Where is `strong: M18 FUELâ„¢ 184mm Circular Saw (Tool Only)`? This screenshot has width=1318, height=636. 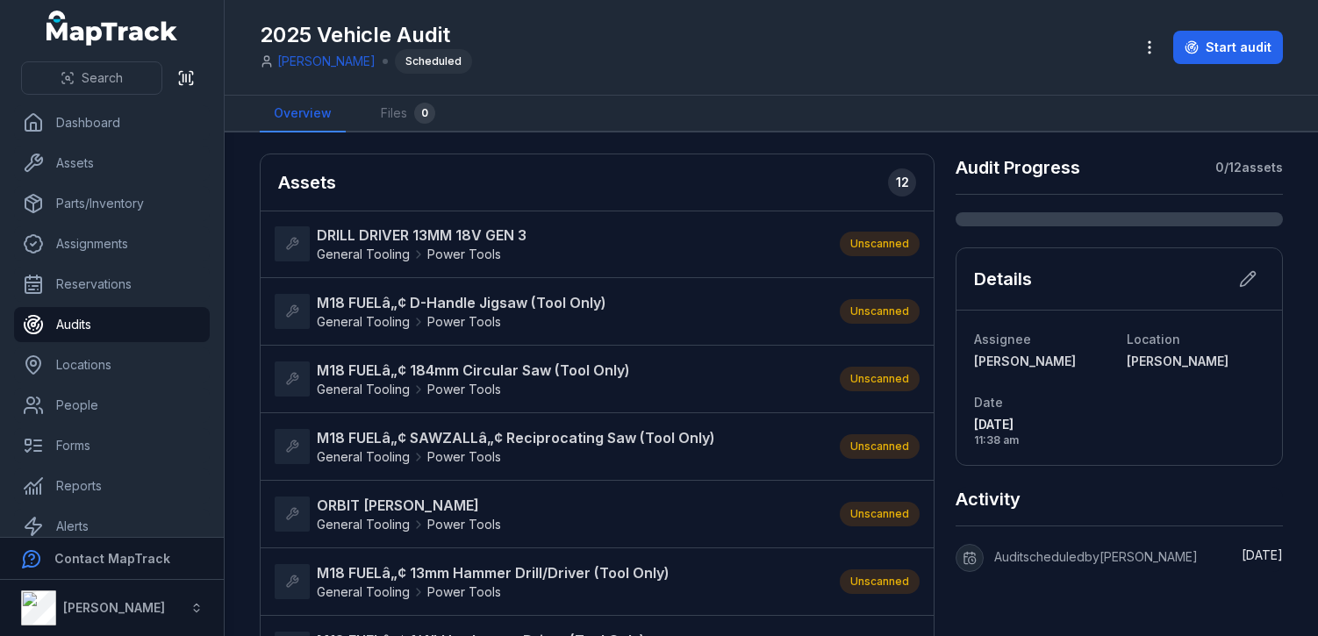
strong: M18 FUELâ„¢ 184mm Circular Saw (Tool Only) is located at coordinates (473, 370).